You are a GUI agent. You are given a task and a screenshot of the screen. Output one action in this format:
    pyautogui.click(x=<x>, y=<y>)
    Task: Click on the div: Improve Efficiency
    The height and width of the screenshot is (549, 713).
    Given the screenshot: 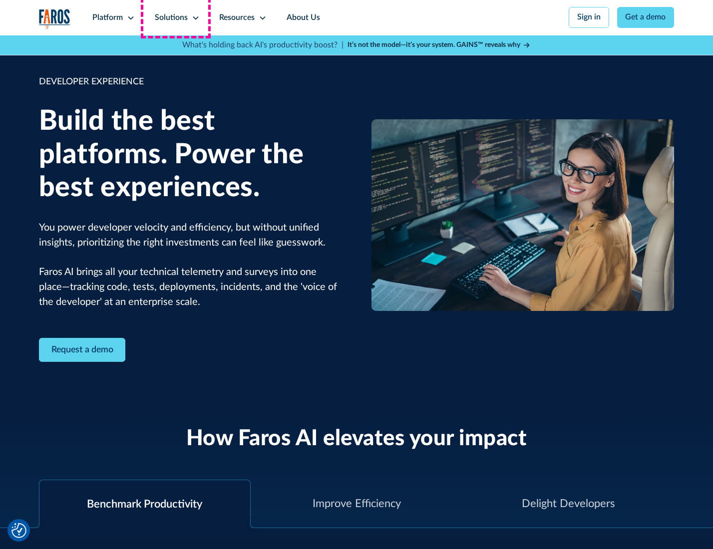 What is the action you would take?
    pyautogui.click(x=356, y=504)
    